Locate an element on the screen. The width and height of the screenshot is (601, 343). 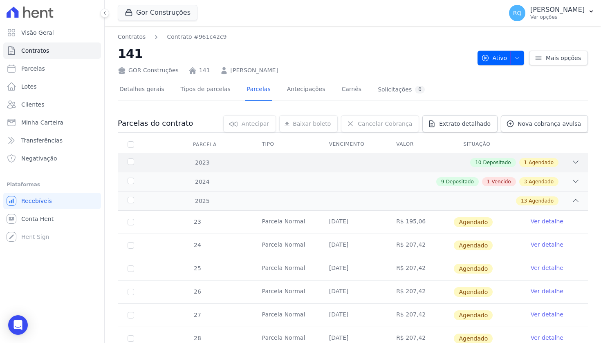
div: Parcela is located at coordinates (205, 145).